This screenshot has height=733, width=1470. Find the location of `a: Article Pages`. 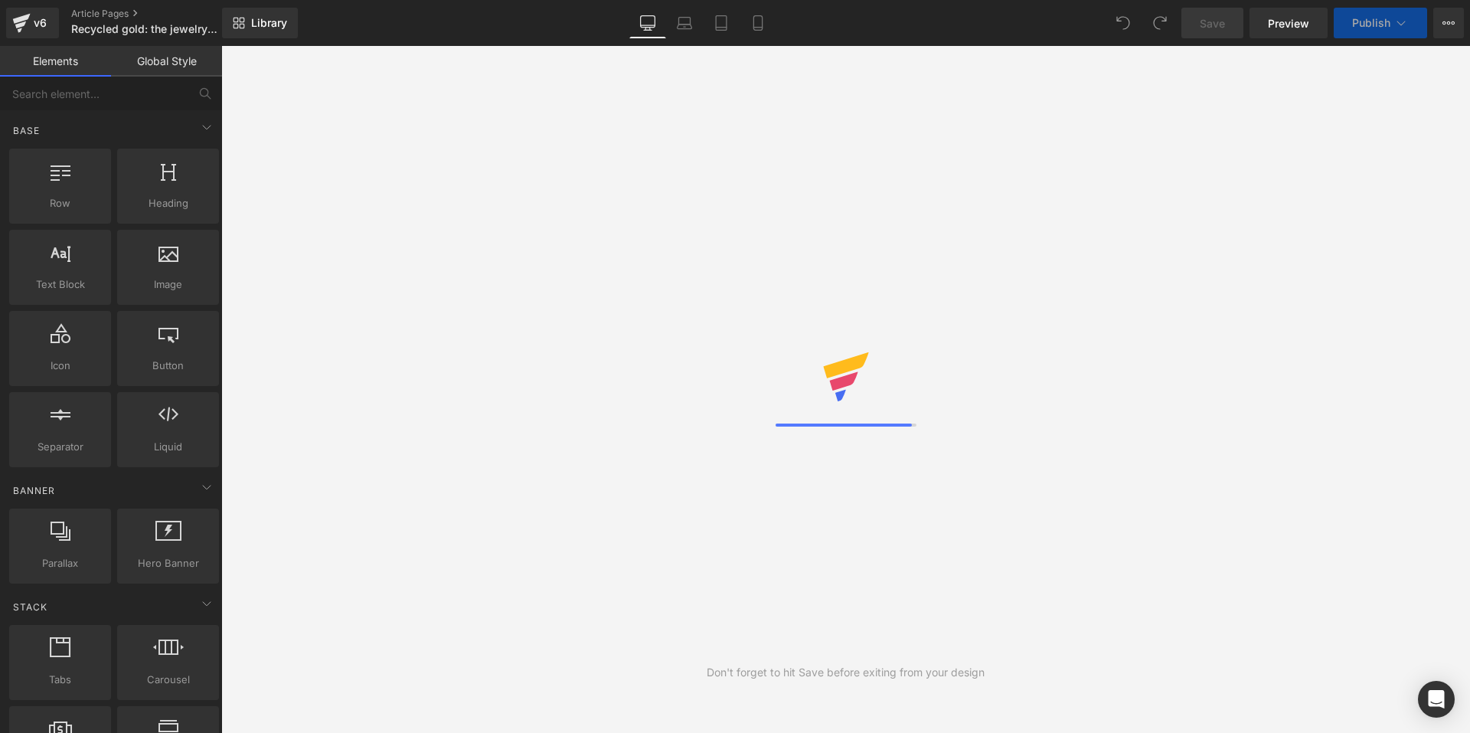

a: Article Pages is located at coordinates (159, 14).